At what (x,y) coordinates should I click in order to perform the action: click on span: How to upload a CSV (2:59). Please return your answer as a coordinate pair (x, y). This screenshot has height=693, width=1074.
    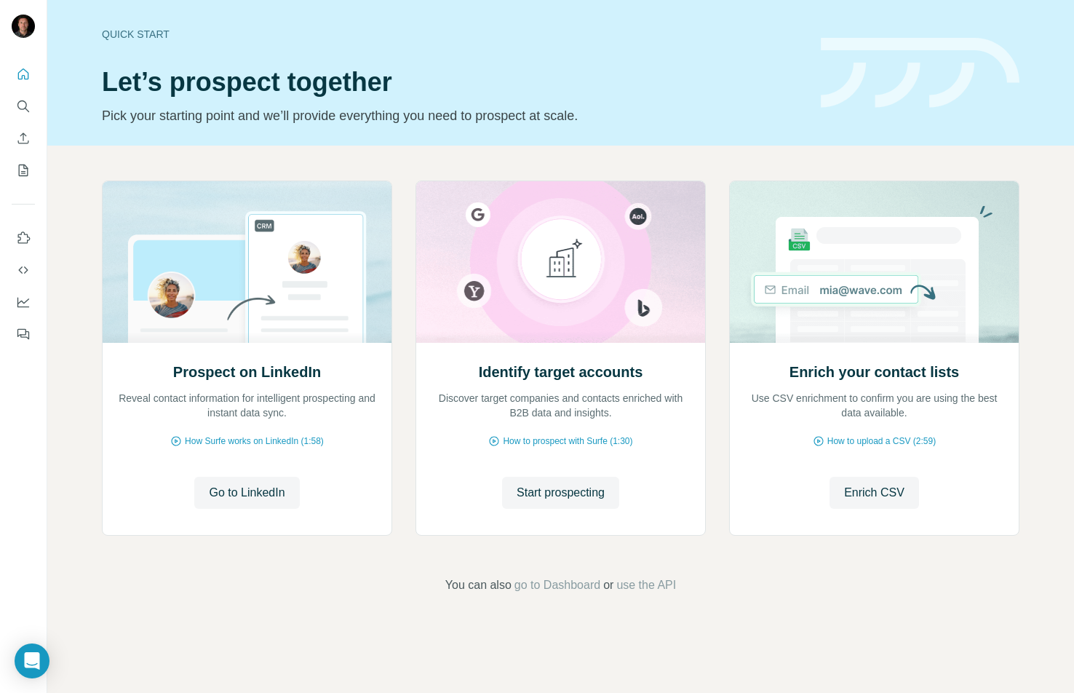
    Looking at the image, I should click on (881, 441).